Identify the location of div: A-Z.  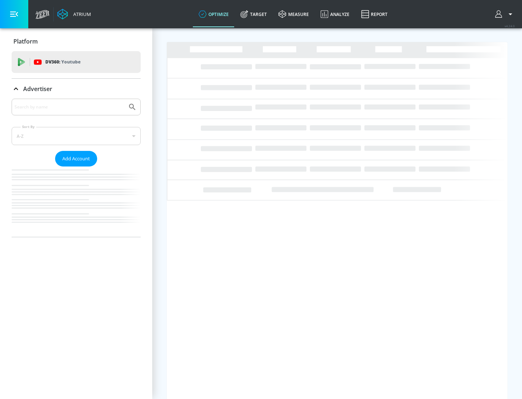
(76, 136).